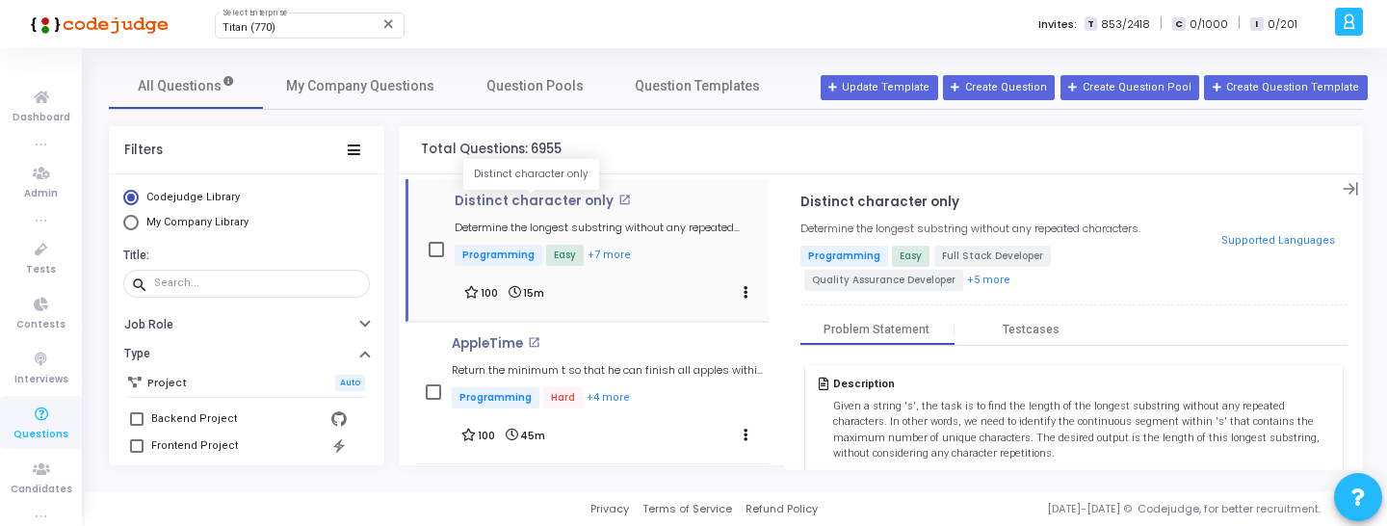 This screenshot has width=1387, height=526. What do you see at coordinates (41, 380) in the screenshot?
I see `span: Interviews` at bounding box center [41, 380].